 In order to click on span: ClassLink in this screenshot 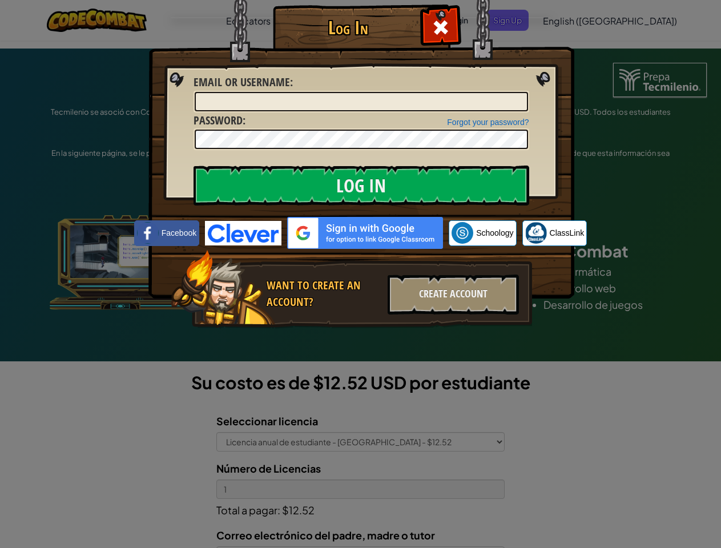, I will do `click(567, 233)`.